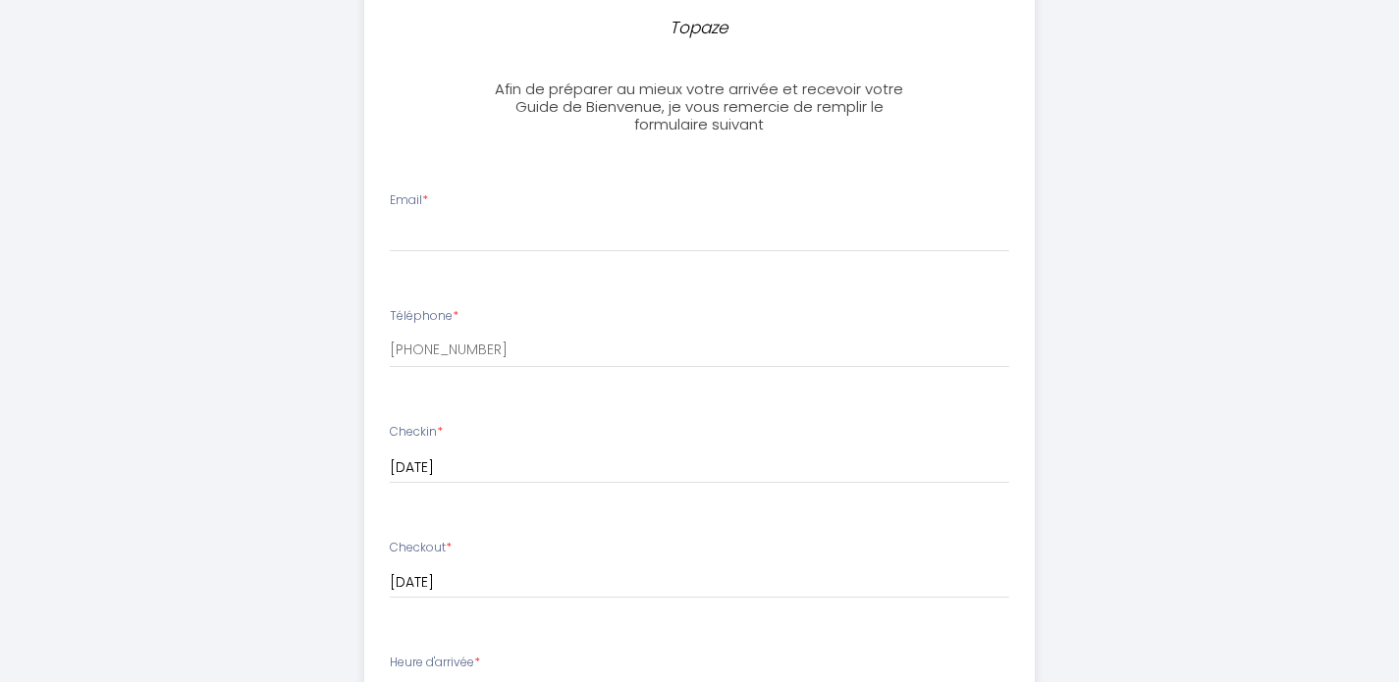  I want to click on label: Téléphone, so click(424, 316).